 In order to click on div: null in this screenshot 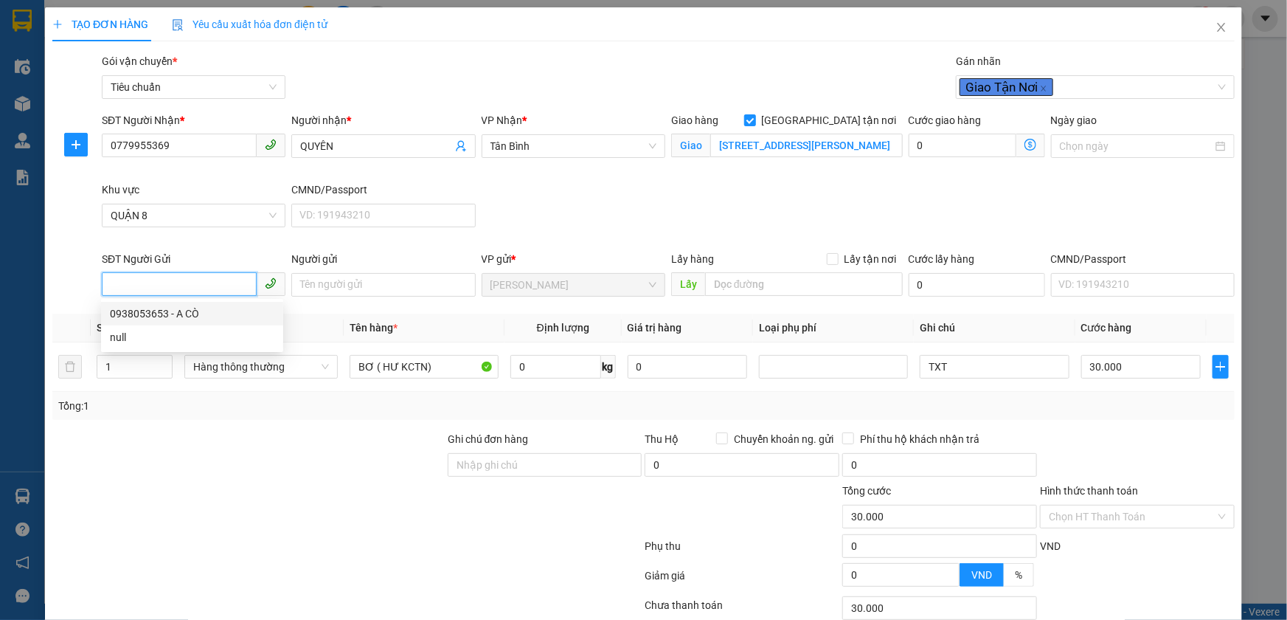, I will do `click(192, 337)`.